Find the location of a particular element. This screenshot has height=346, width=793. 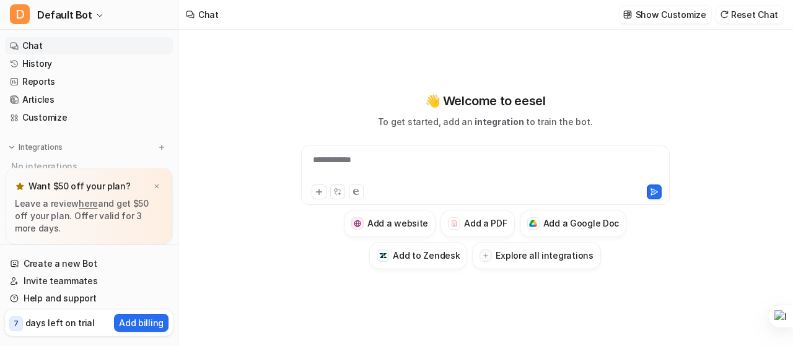

p: Want $50 off your plan? is located at coordinates (79, 186).